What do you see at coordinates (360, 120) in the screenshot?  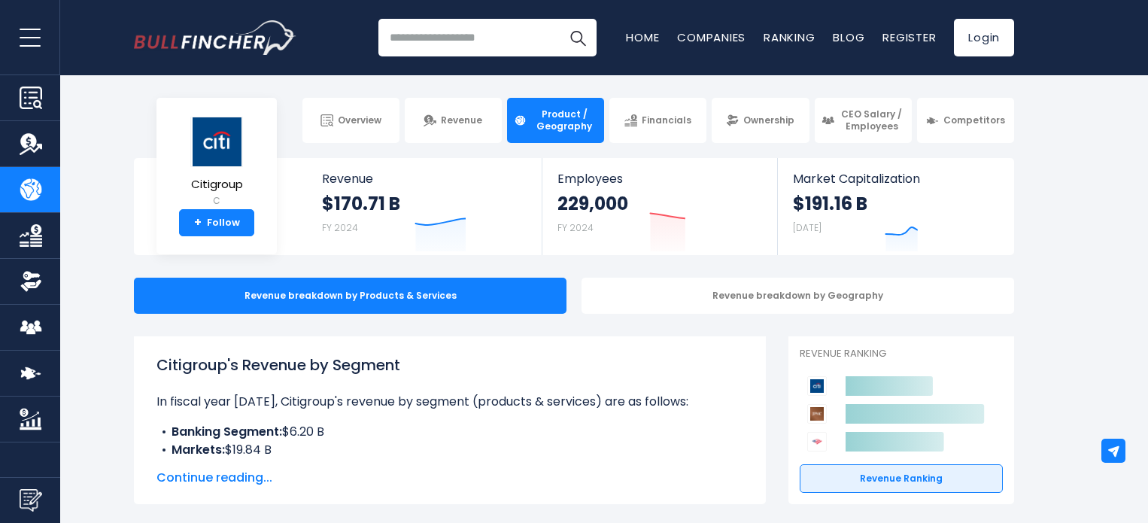 I see `span: Overview` at bounding box center [360, 120].